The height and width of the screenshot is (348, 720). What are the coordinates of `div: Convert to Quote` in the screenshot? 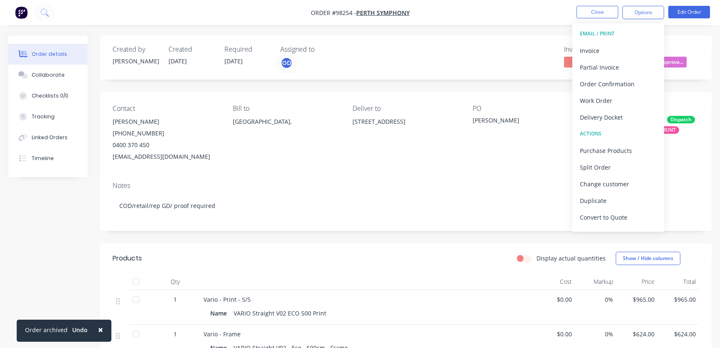 It's located at (618, 217).